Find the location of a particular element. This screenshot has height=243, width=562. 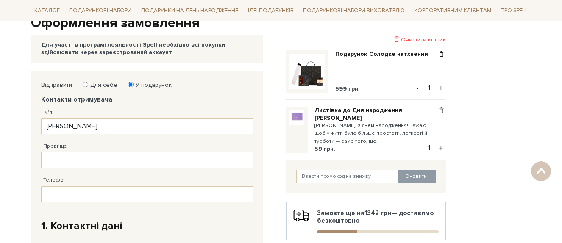

a: Подарунок Солодке натхнення is located at coordinates (385, 54).